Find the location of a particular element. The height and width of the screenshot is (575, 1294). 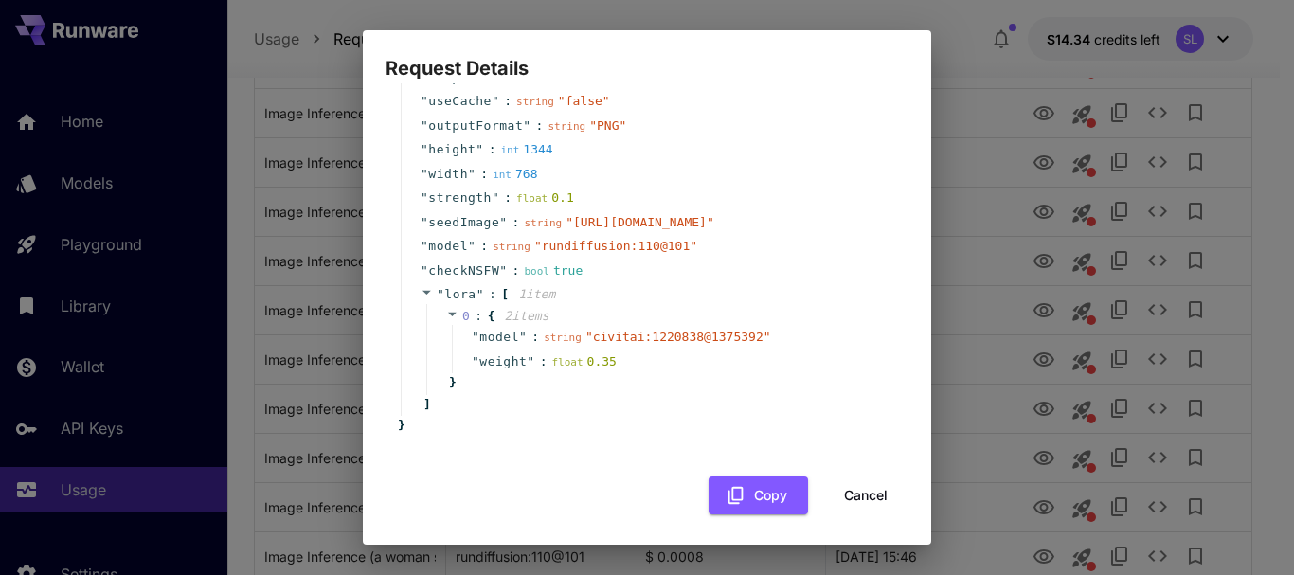

span: " PNG " is located at coordinates (607, 125).